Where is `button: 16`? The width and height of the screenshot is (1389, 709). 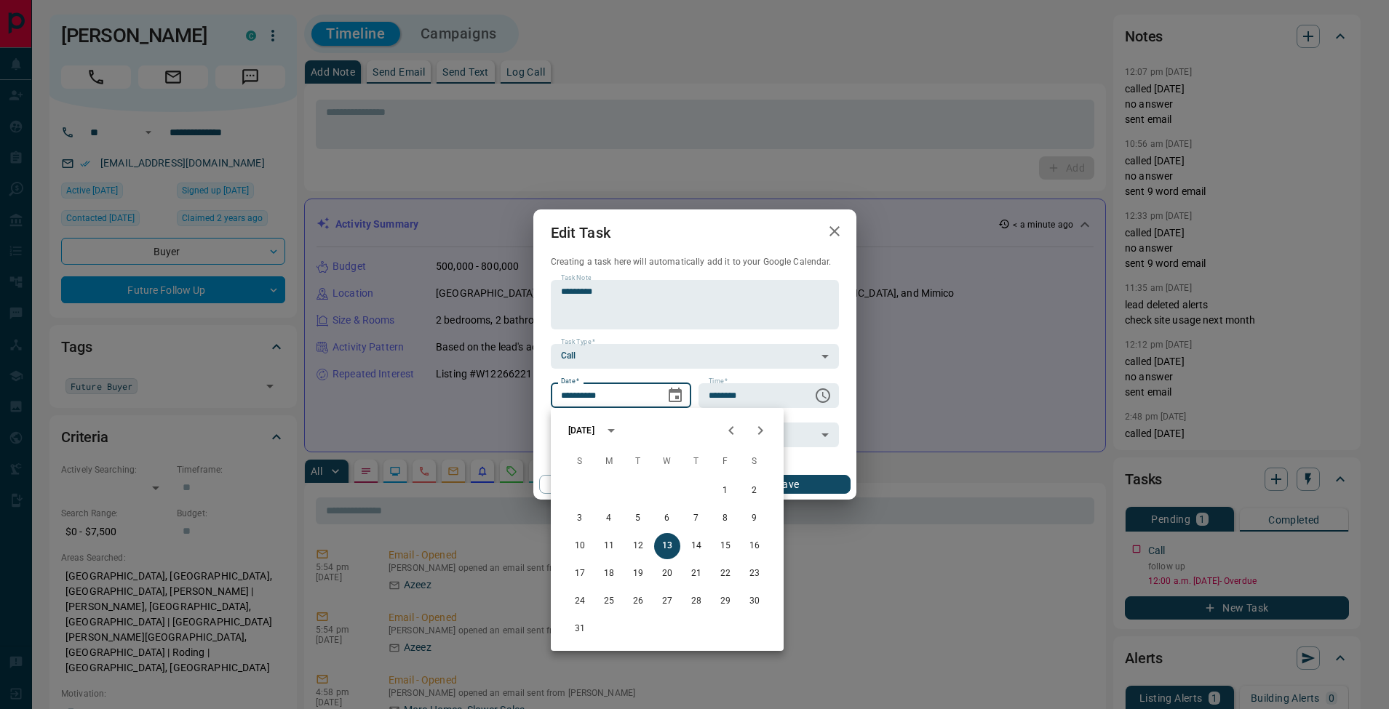 button: 16 is located at coordinates (754, 546).